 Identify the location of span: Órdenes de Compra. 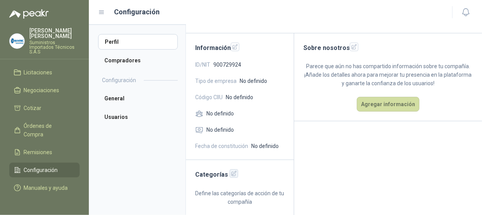
(48, 130).